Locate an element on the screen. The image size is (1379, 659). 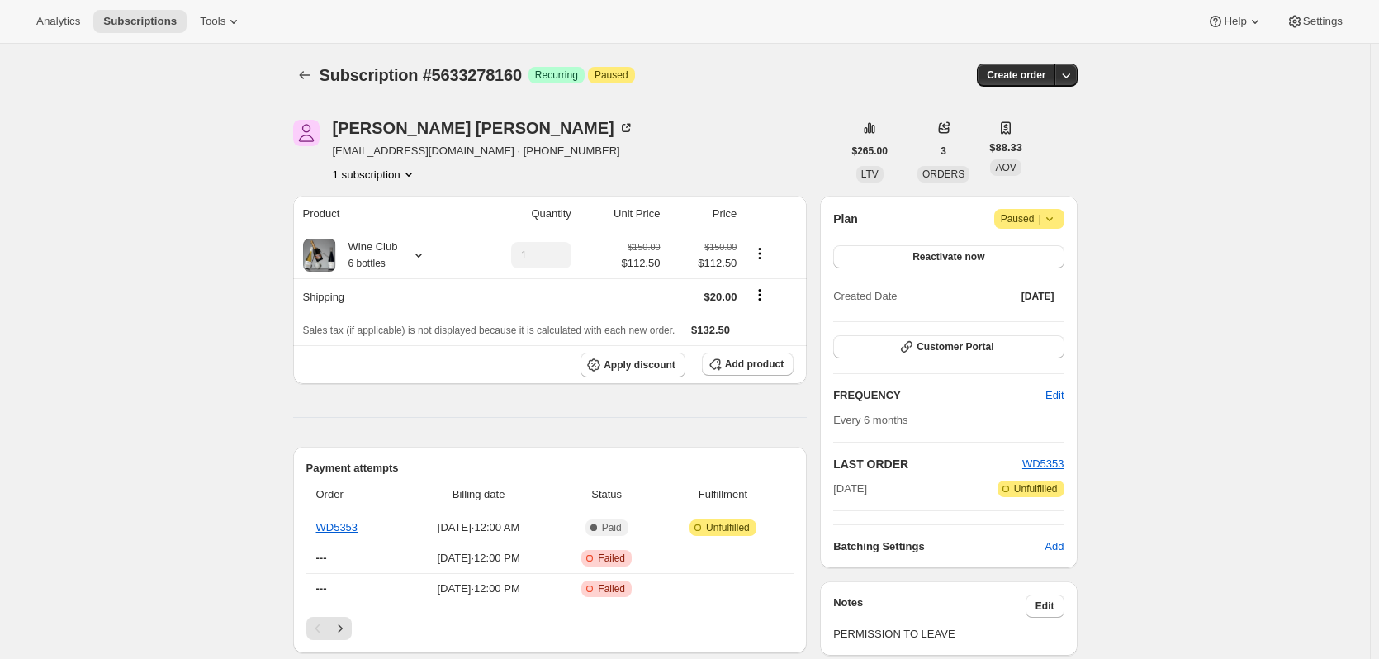
span: LTV is located at coordinates (869, 174).